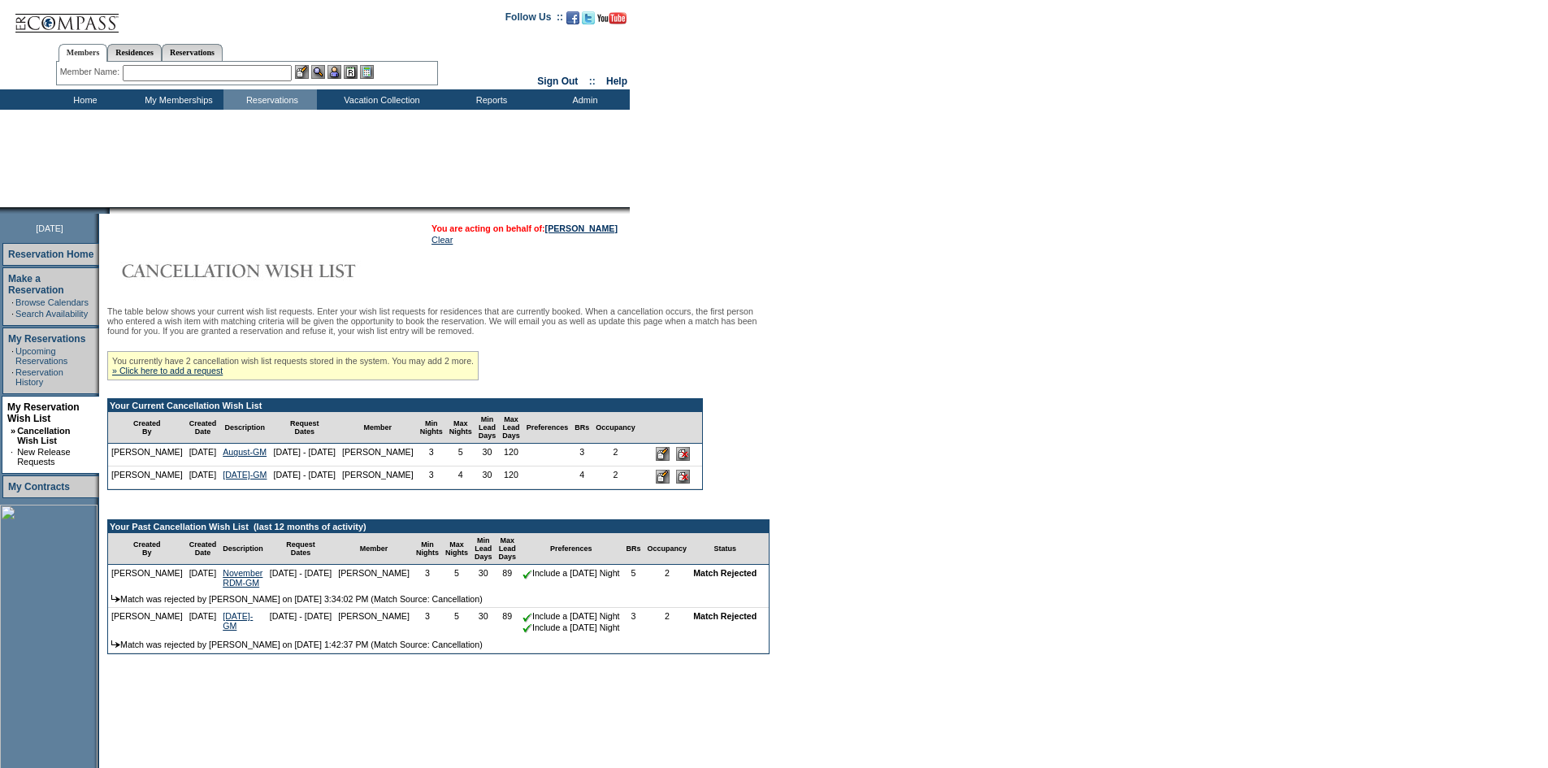  Describe the element at coordinates (43, 413) in the screenshot. I see `a: My Reservation Wish List` at that location.